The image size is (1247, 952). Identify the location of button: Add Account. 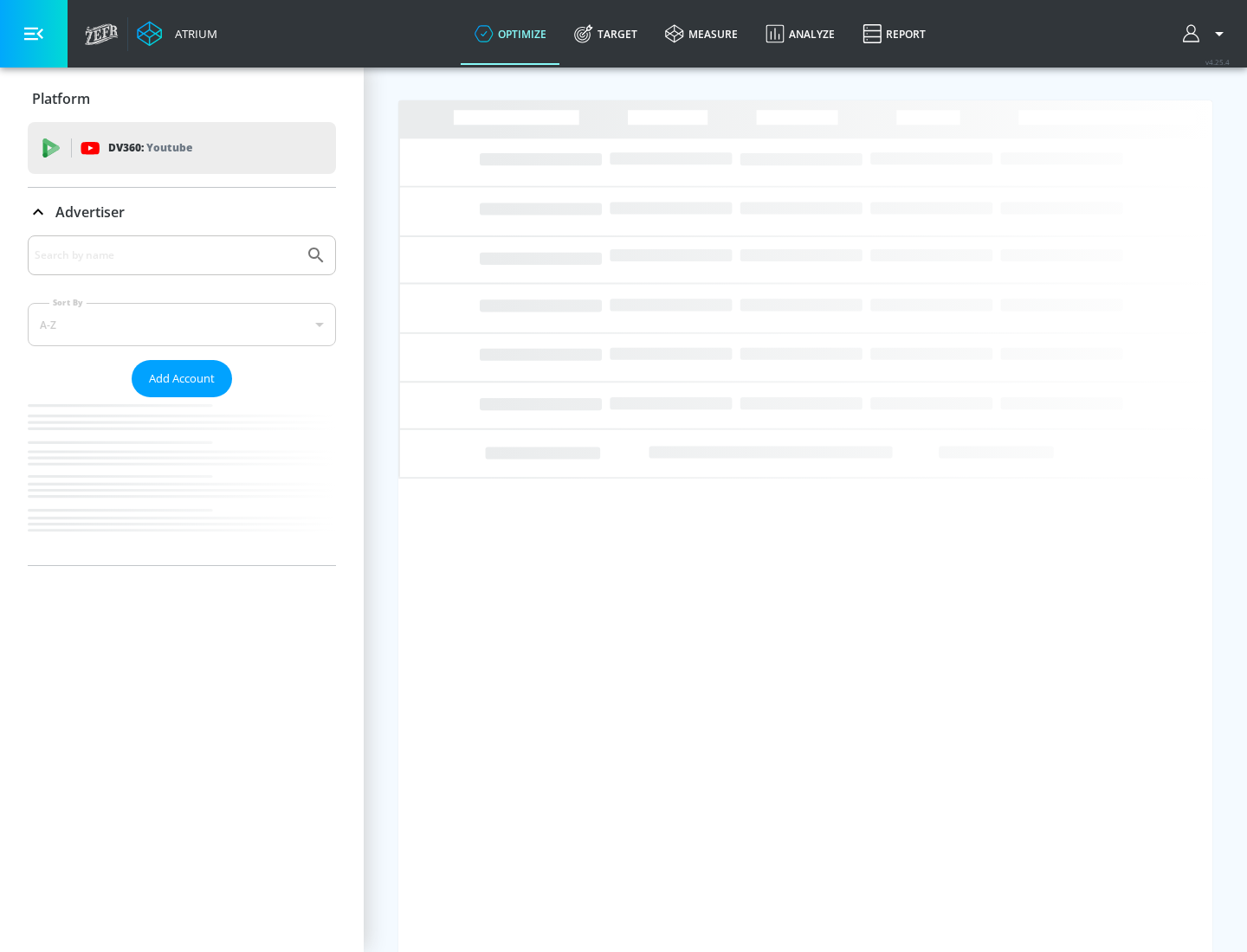
(182, 378).